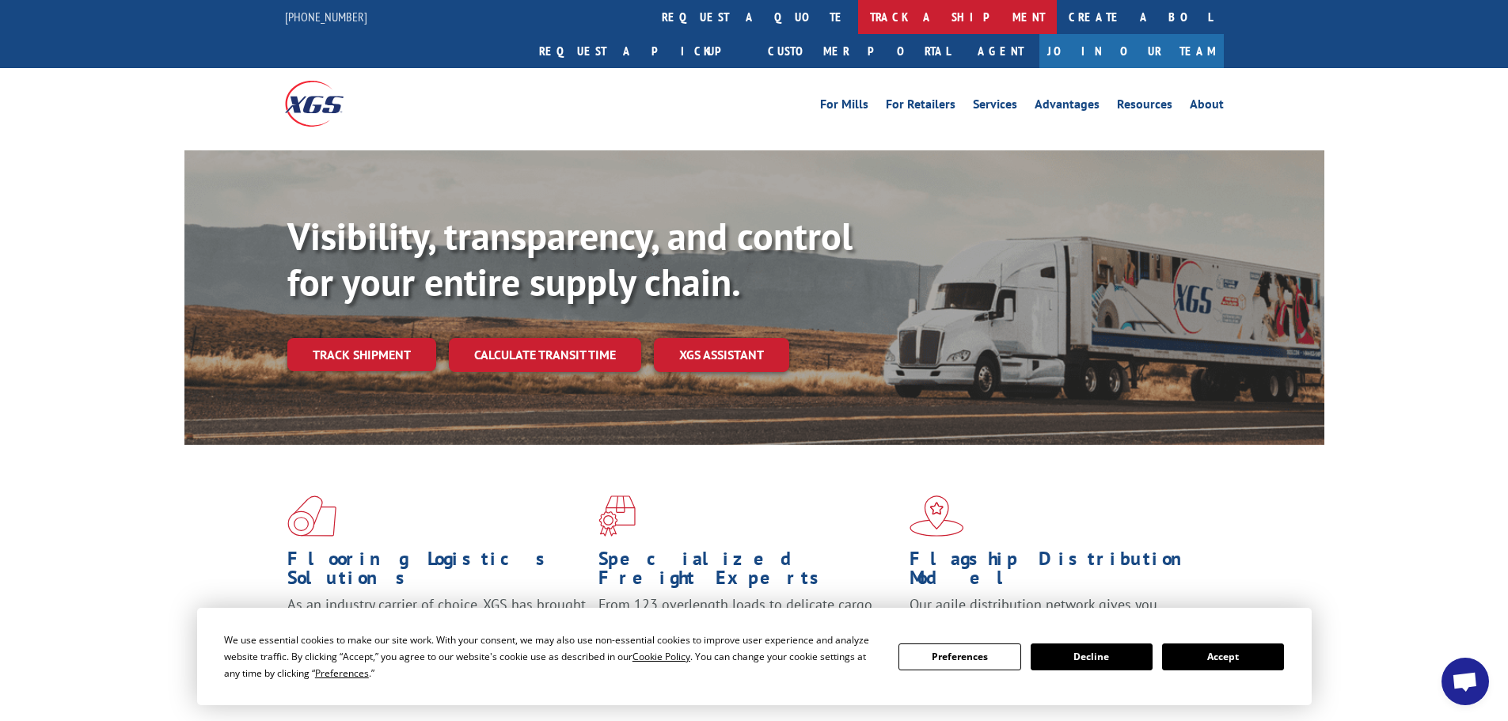  Describe the element at coordinates (859, 51) in the screenshot. I see `a: Customer Portal` at that location.